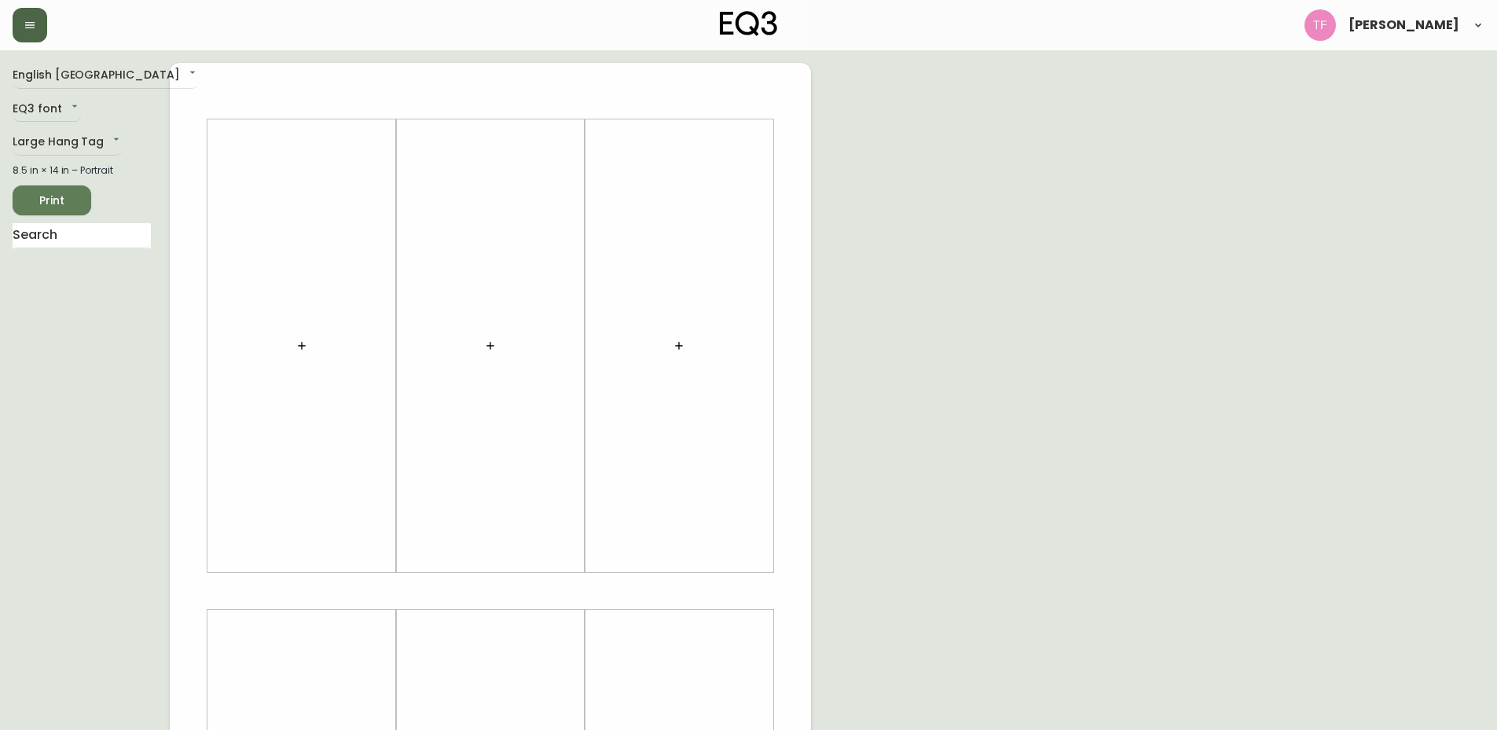 The height and width of the screenshot is (730, 1497). I want to click on input: Search, so click(82, 236).